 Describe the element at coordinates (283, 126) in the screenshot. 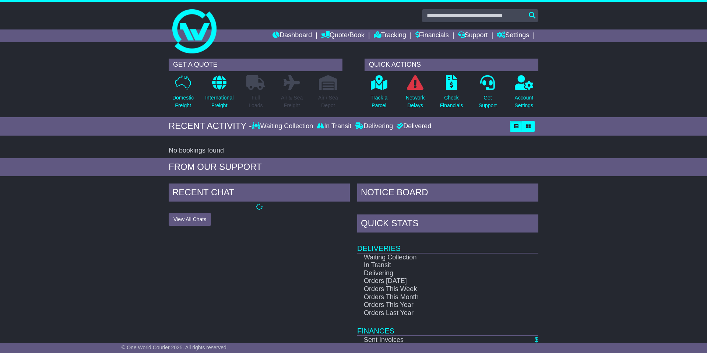

I see `div: Waiting Collection` at that location.